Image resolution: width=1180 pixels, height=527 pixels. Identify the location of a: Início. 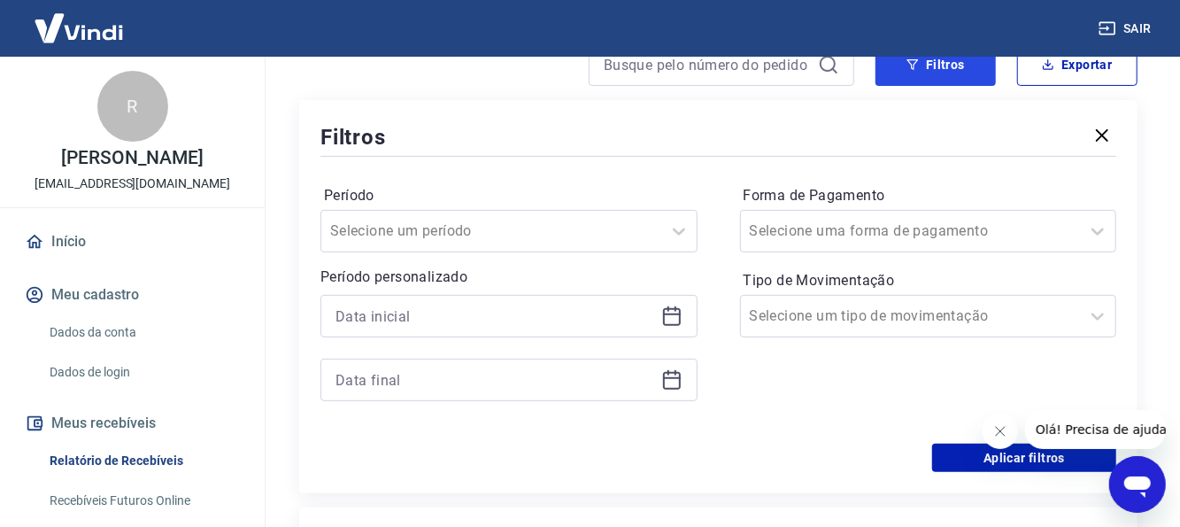
(132, 242).